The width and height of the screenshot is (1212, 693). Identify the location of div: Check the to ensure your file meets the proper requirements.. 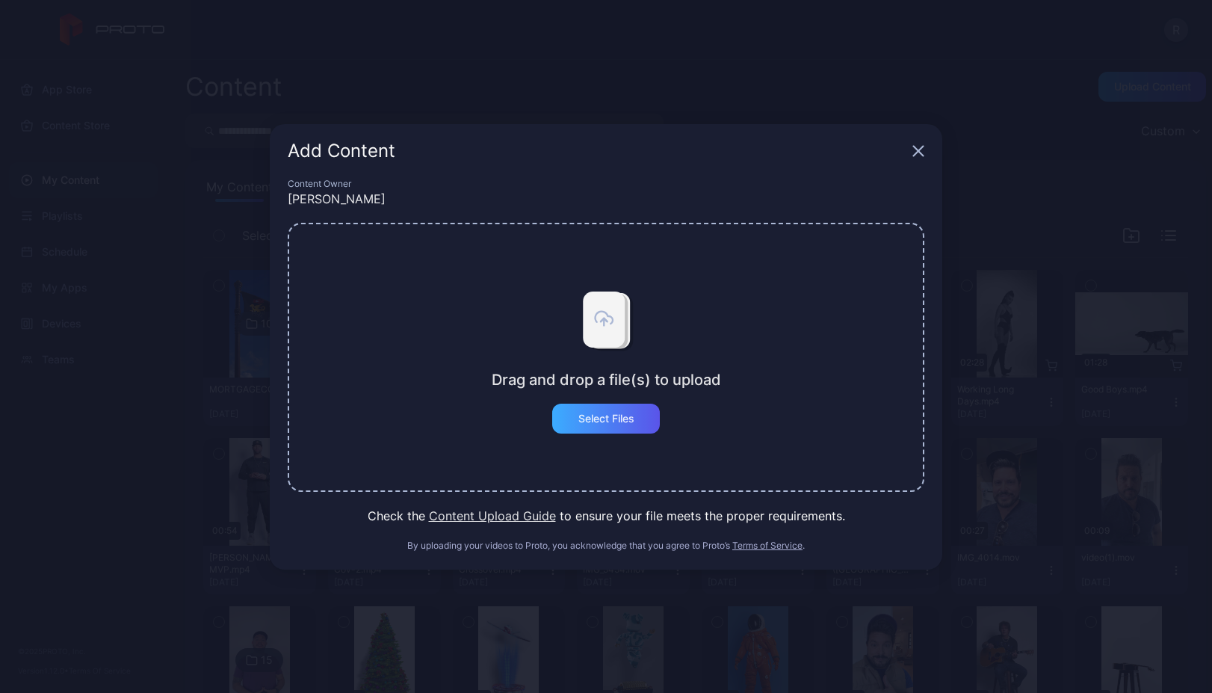
(606, 515).